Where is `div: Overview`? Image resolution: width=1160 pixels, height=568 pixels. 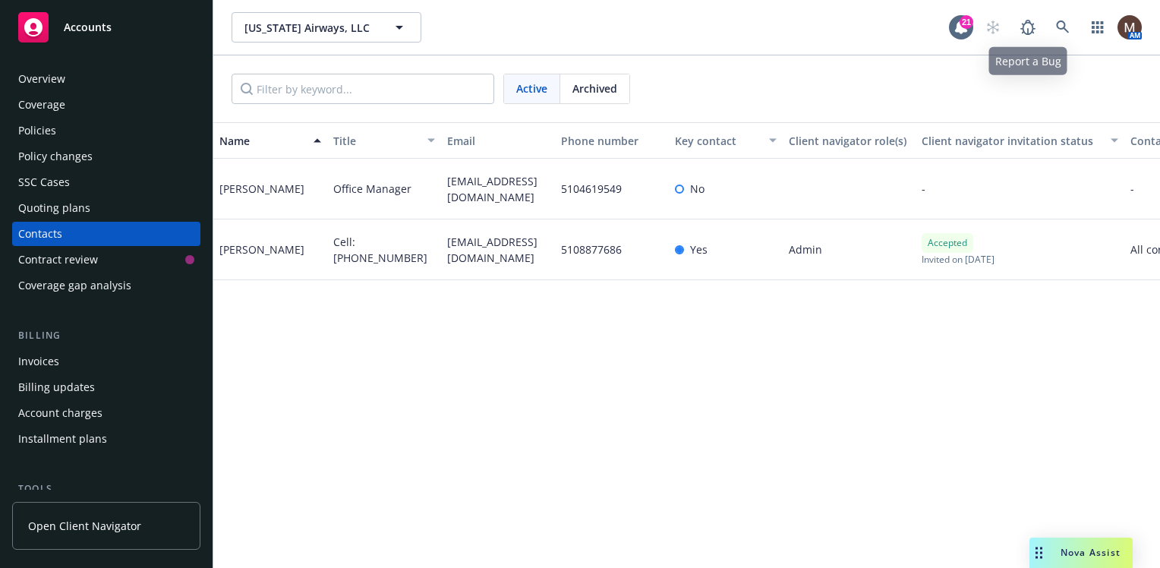
div: Overview is located at coordinates (42, 79).